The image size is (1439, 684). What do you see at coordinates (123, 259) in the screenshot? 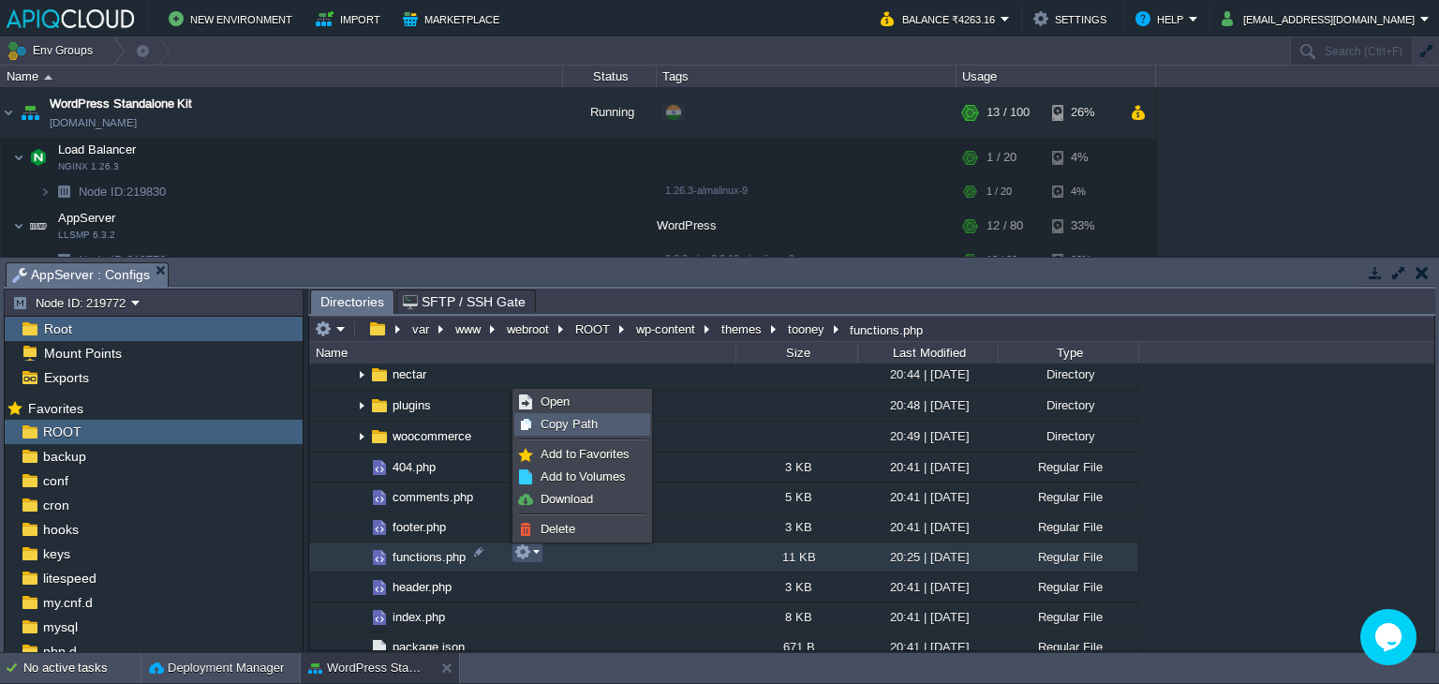
I see `a: Node ID:219772` at bounding box center [123, 259].